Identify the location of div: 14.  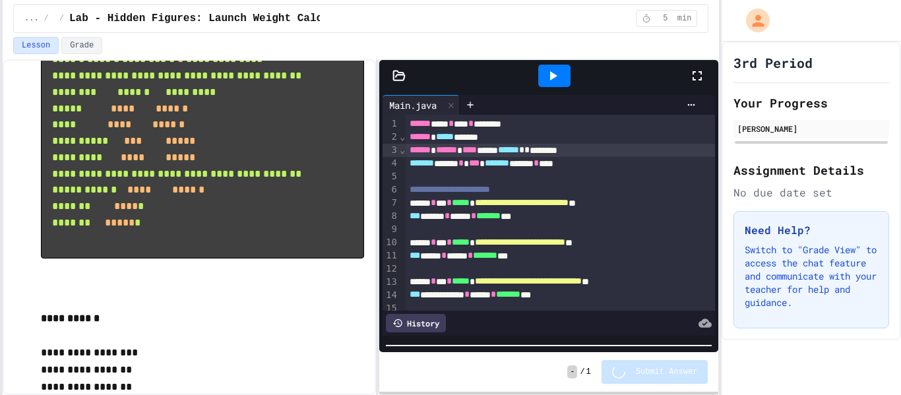
(390, 295).